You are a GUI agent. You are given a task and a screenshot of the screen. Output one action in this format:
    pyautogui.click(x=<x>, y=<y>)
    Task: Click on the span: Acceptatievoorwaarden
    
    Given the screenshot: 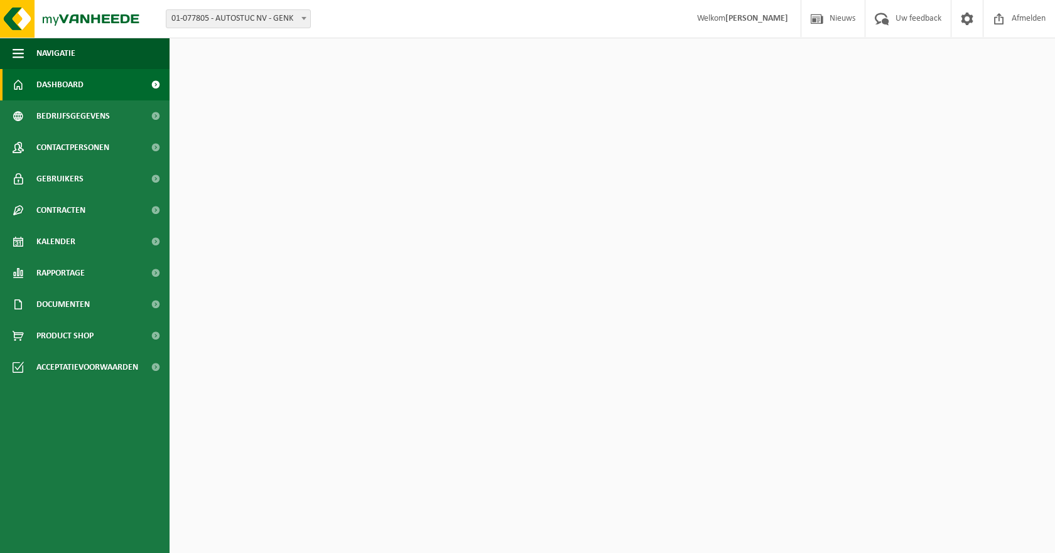 What is the action you would take?
    pyautogui.click(x=87, y=367)
    